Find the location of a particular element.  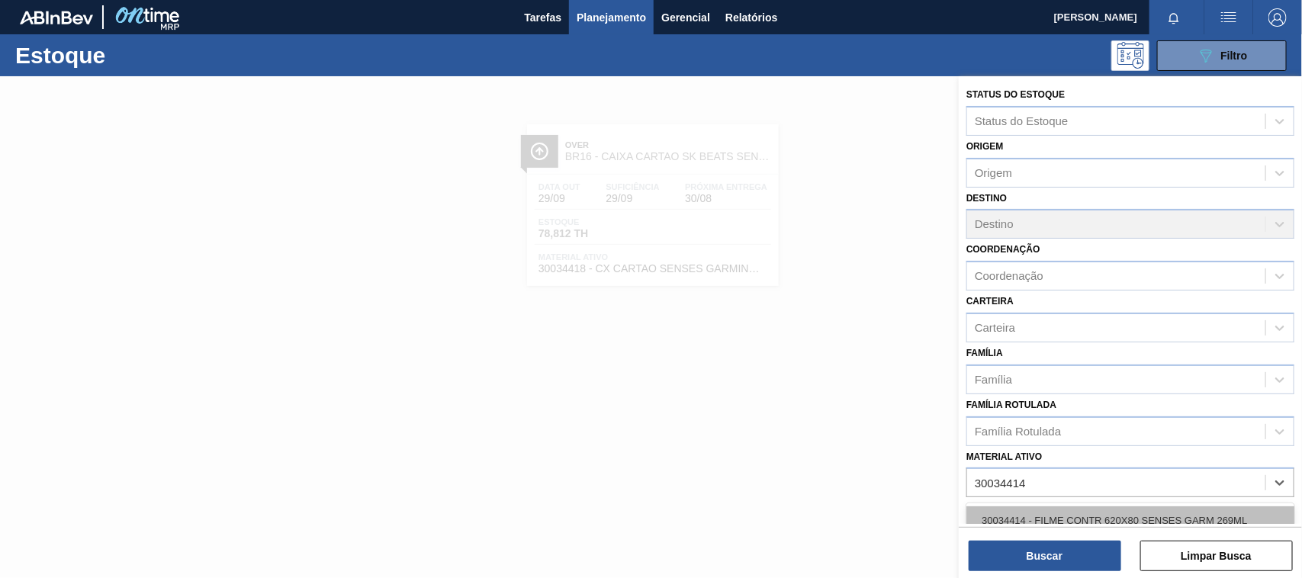

label: Material ativo is located at coordinates (1004, 457).